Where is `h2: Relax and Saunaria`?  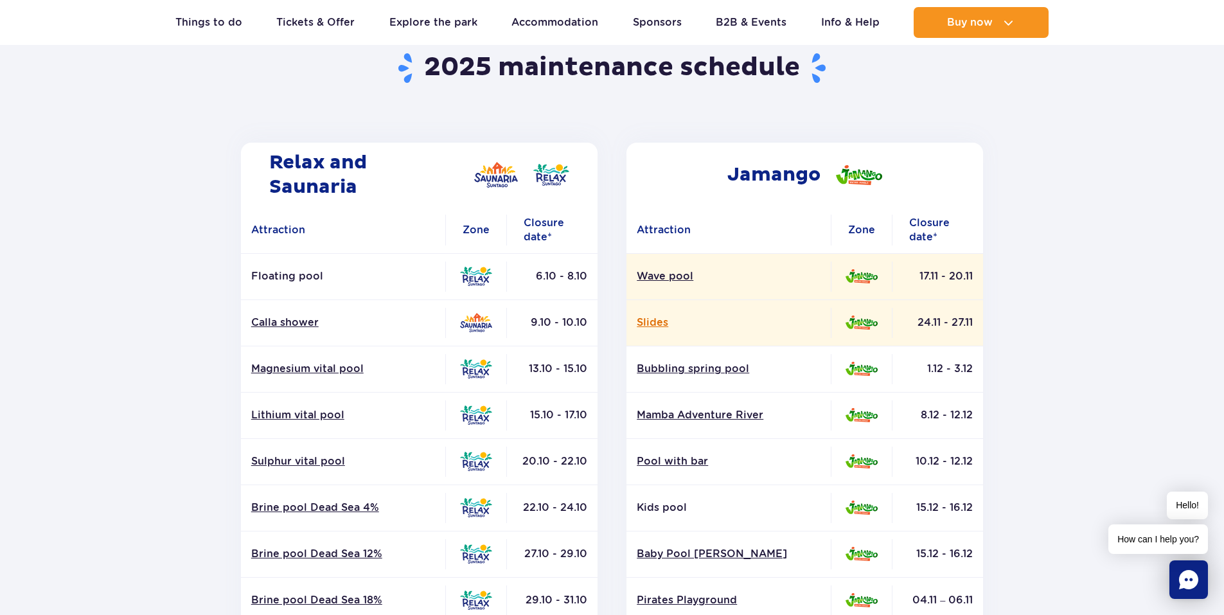
h2: Relax and Saunaria is located at coordinates (419, 175).